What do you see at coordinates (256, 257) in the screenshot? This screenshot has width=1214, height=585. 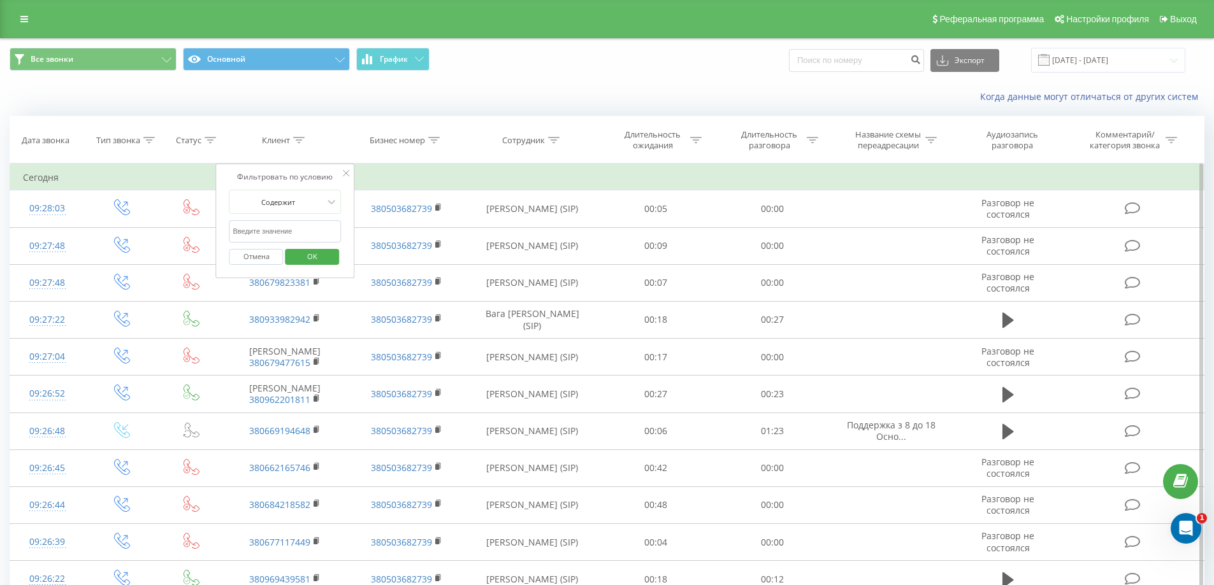 I see `button: Отмена` at bounding box center [256, 257].